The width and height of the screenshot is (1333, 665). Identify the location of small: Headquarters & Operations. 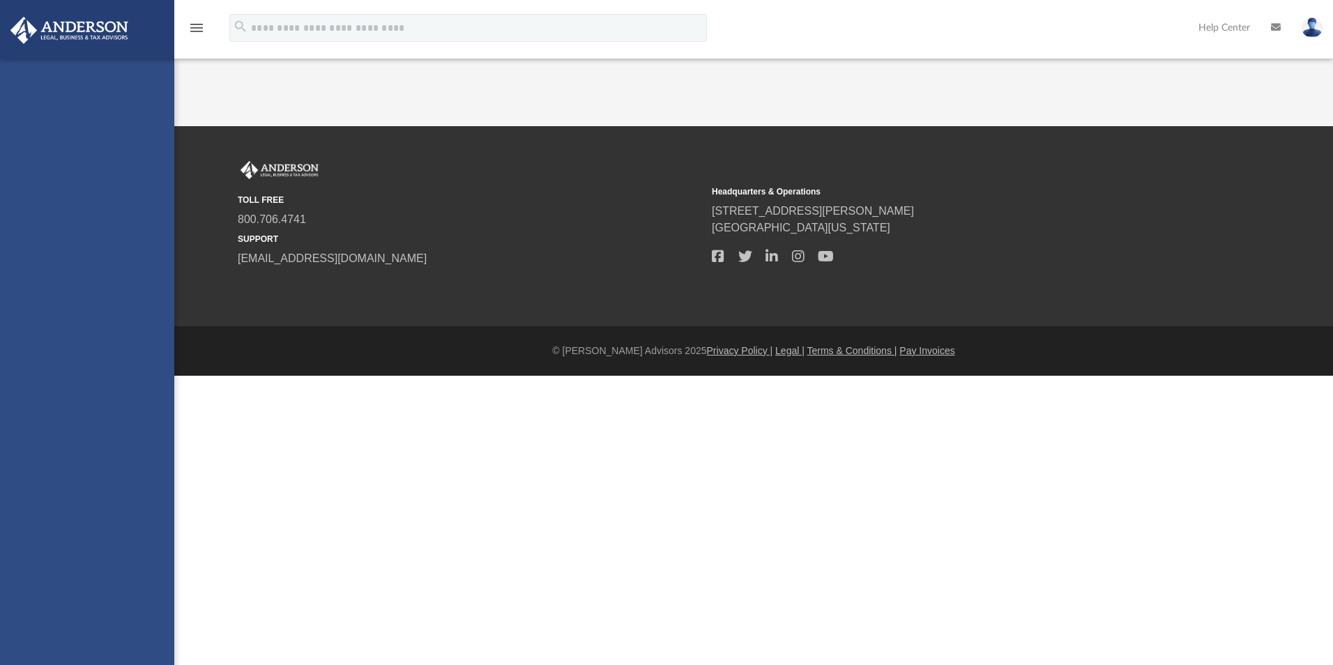
(944, 192).